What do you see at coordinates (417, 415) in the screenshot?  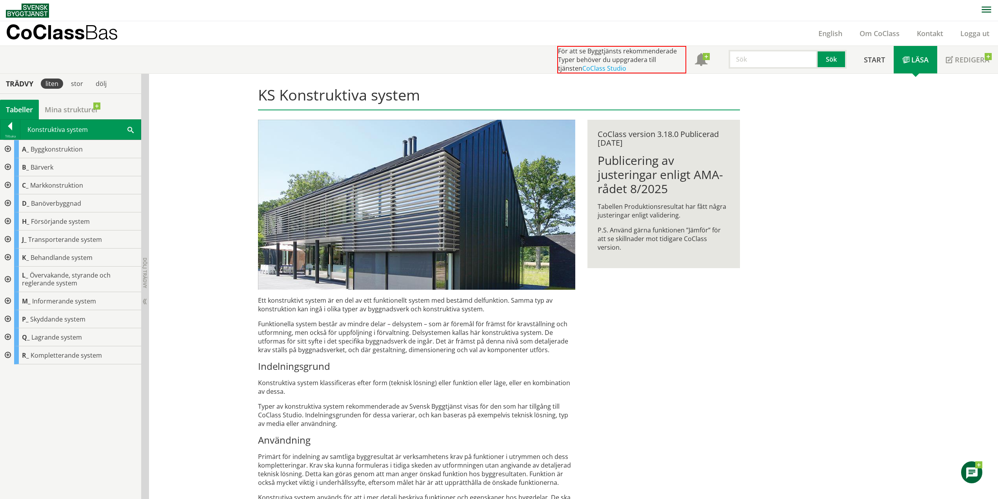 I see `p: Typer av konstruktiva system rekommenderade av Svensk Byggtjänst visas för den som har tillgång t...` at bounding box center [417, 415].